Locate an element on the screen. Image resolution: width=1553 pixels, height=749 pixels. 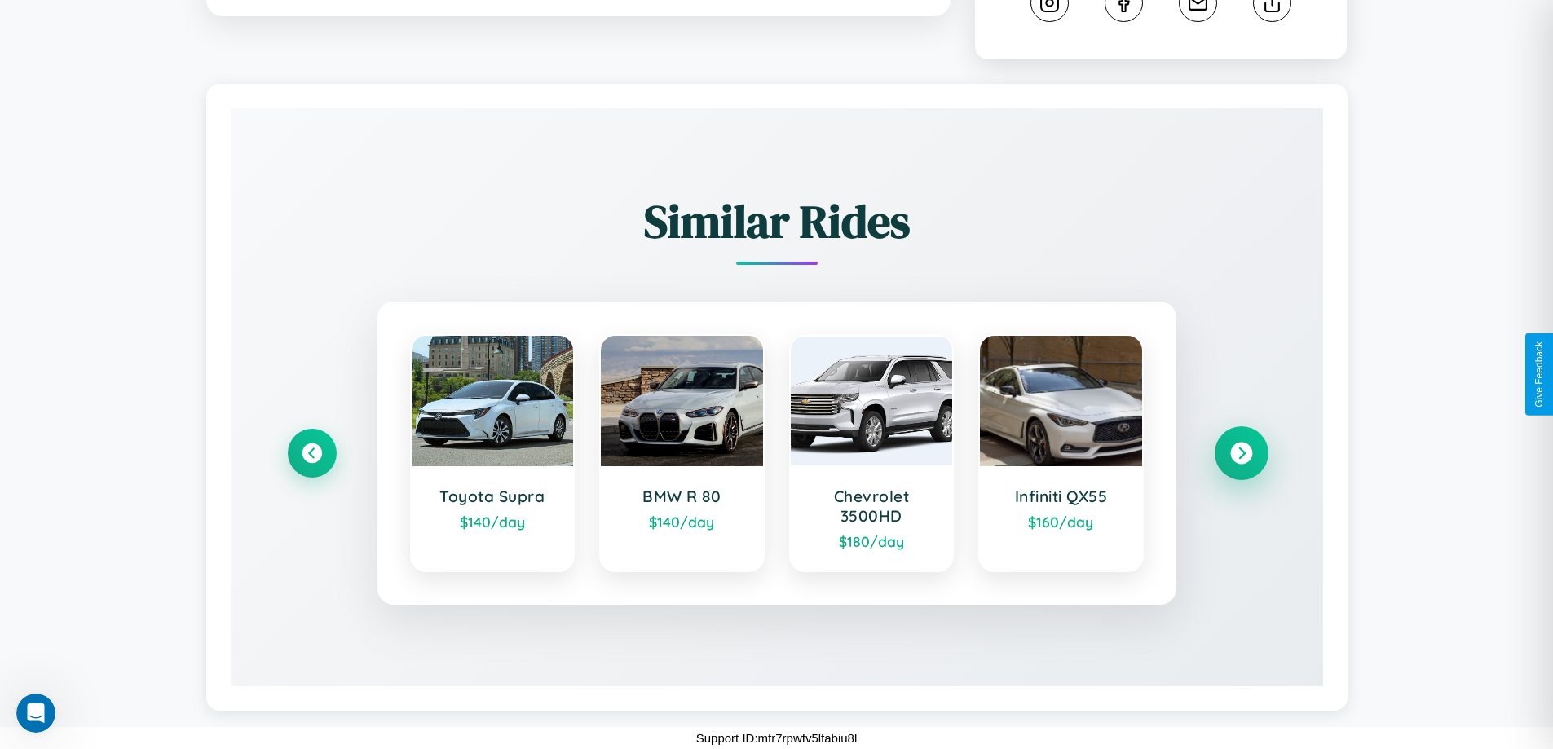
a: Toyota Supra$140/day is located at coordinates (493, 453).